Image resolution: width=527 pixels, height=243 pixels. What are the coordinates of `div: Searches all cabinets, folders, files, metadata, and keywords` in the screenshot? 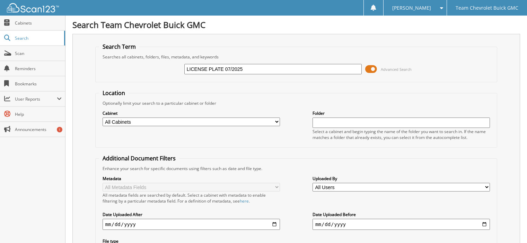 It's located at (296, 57).